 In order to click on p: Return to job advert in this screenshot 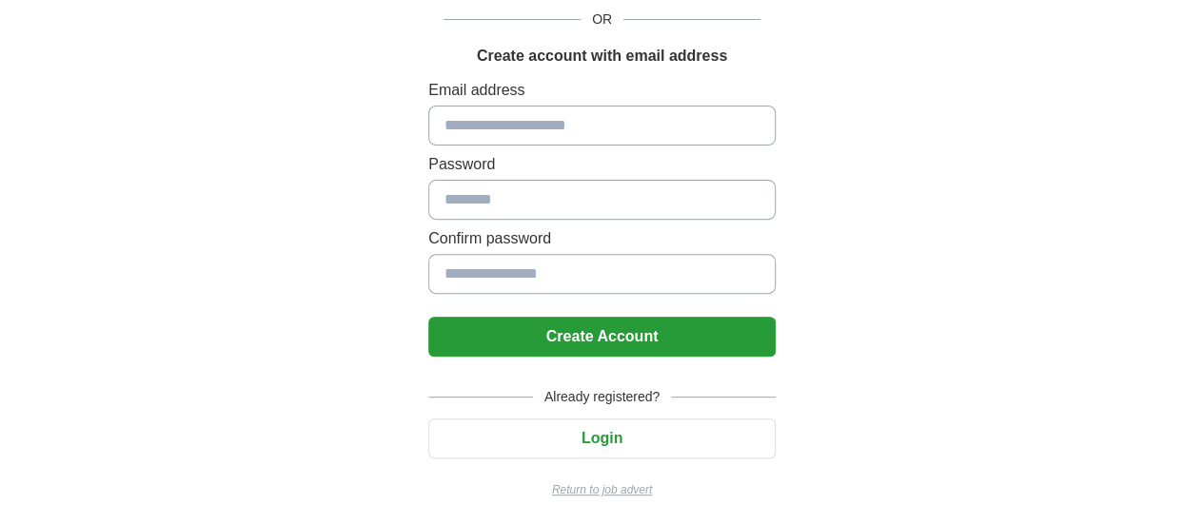, I will do `click(601, 490)`.